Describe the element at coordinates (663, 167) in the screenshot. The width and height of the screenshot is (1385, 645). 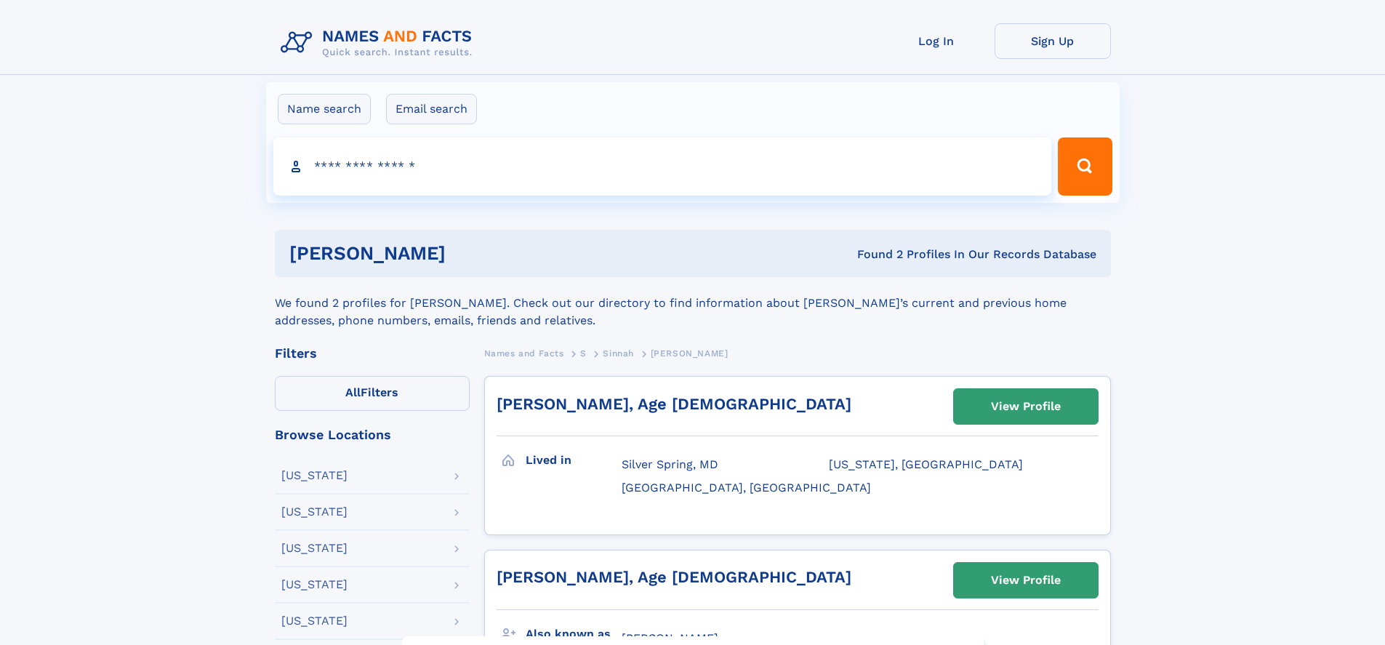
I see `input: search input` at that location.